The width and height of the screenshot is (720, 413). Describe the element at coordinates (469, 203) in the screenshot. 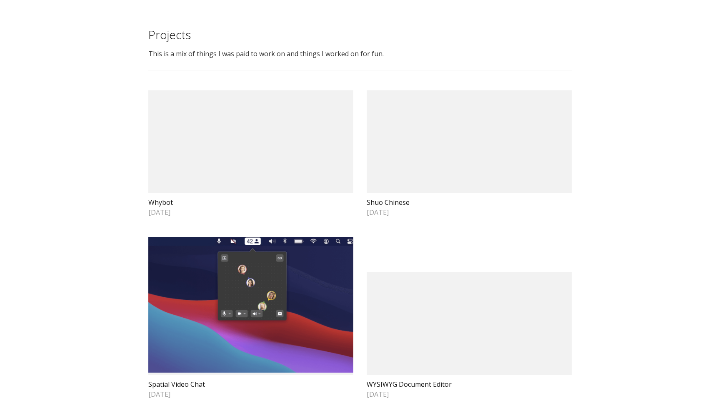

I see `h2: Shuo Chinese` at that location.